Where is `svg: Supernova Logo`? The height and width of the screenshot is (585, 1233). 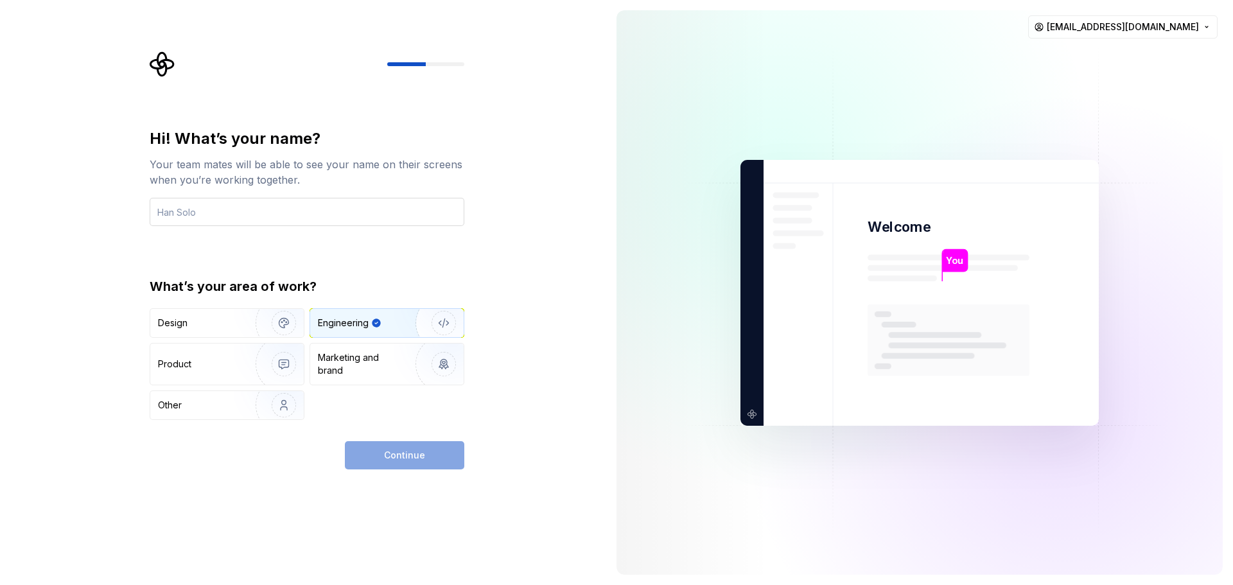 svg: Supernova Logo is located at coordinates (162, 64).